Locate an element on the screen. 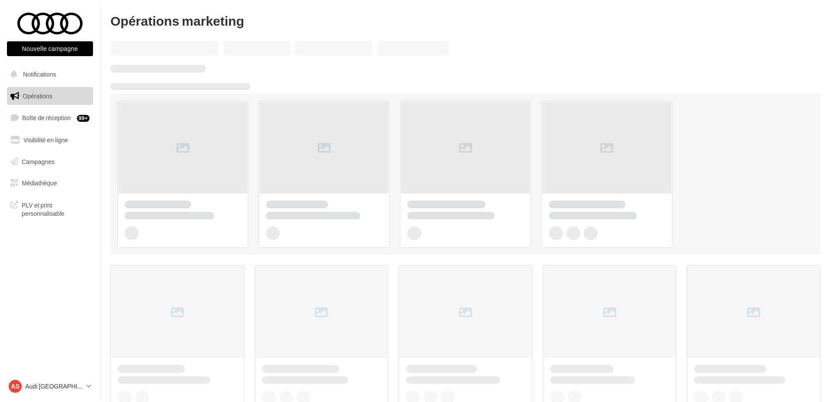 Image resolution: width=831 pixels, height=402 pixels. span: Boîte de réception is located at coordinates (47, 117).